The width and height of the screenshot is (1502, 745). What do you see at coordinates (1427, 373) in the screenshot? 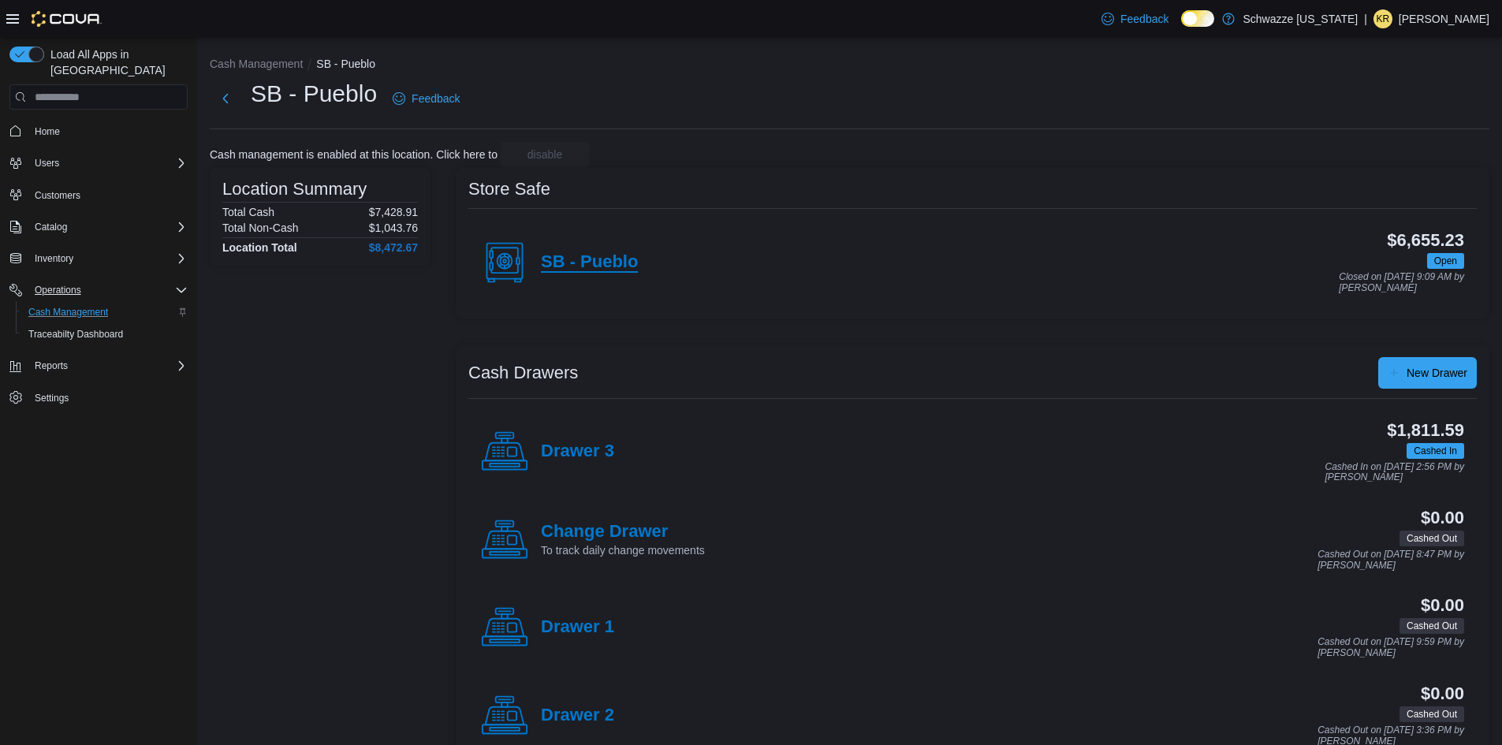
I see `button: New Drawer` at bounding box center [1427, 373].